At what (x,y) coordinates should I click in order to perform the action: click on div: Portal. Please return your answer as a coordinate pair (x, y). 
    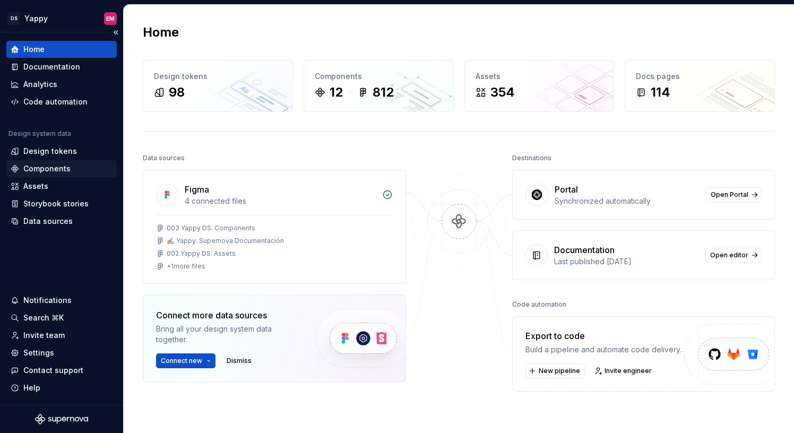
    Looking at the image, I should click on (566, 189).